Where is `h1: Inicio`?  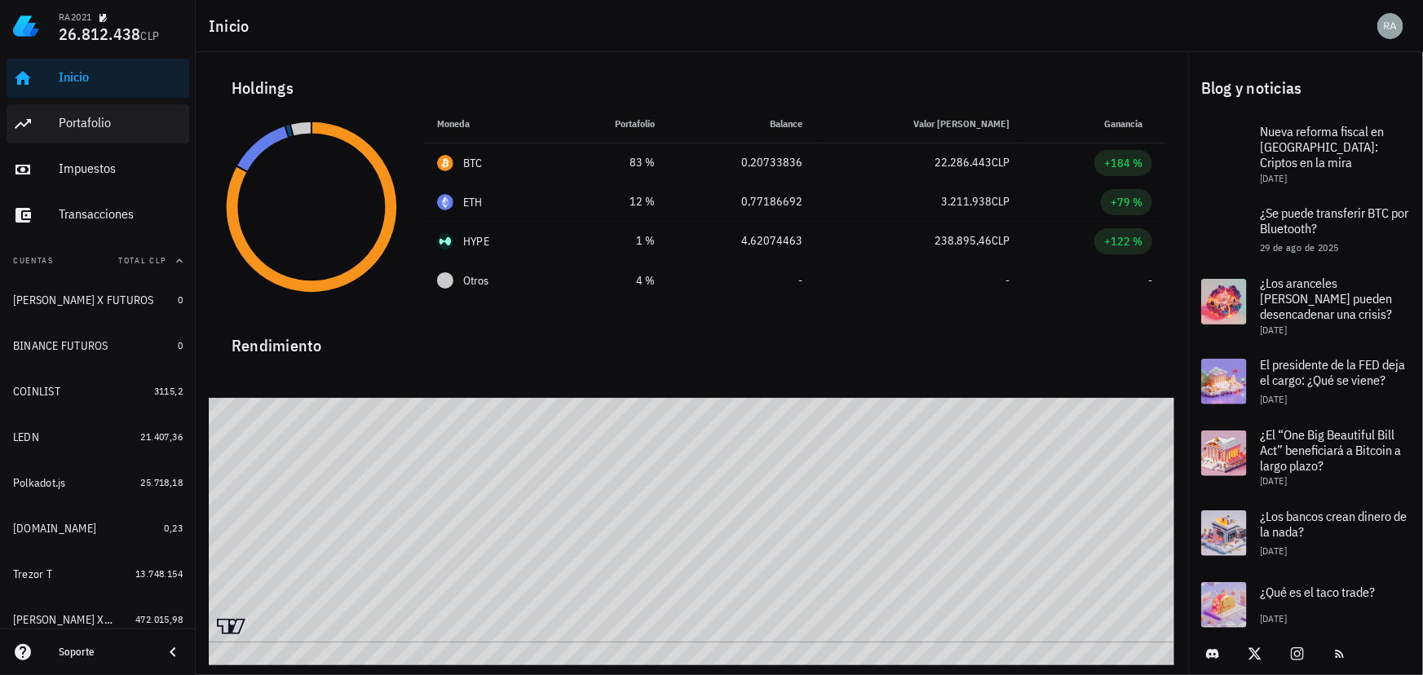
h1: Inicio is located at coordinates (232, 26).